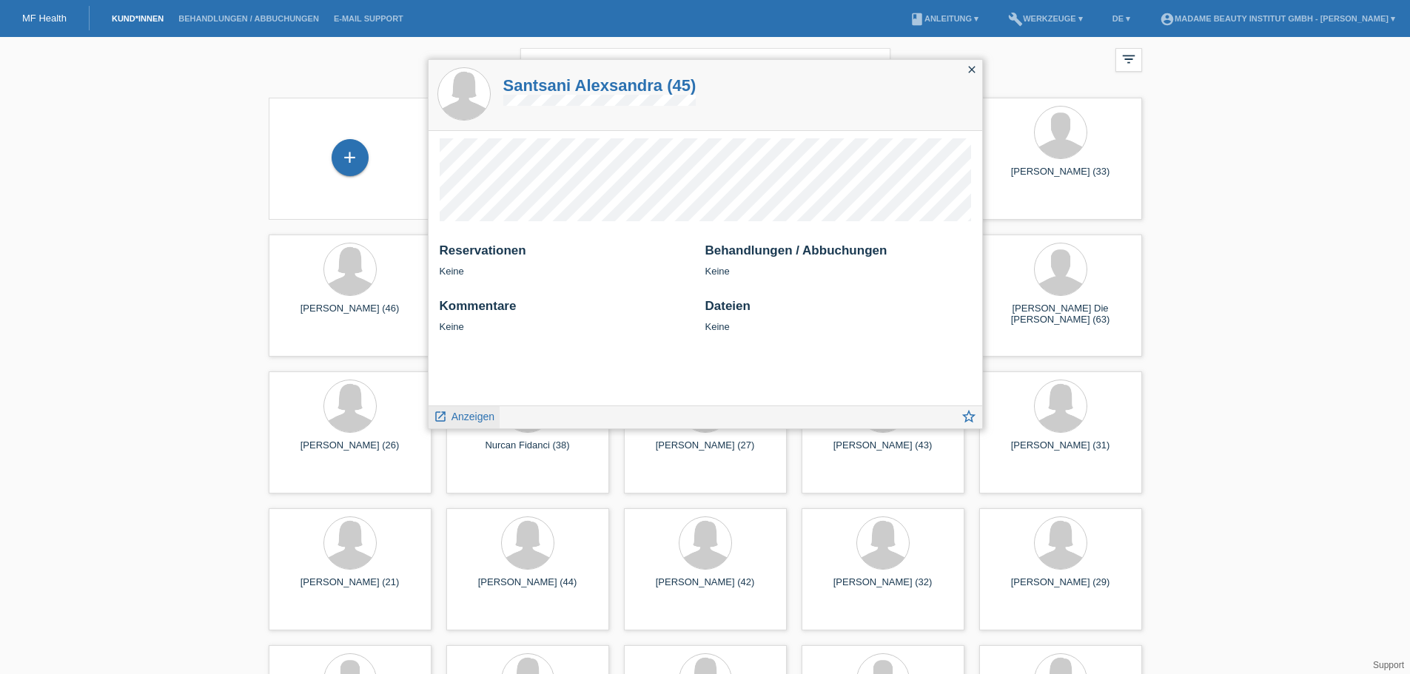  Describe the element at coordinates (1121, 18) in the screenshot. I see `a: DE ▾` at that location.